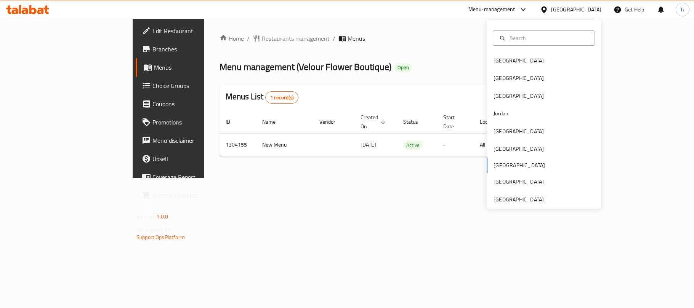 This screenshot has width=694, height=308. What do you see at coordinates (493, 145) in the screenshot?
I see `td: All` at bounding box center [493, 145].